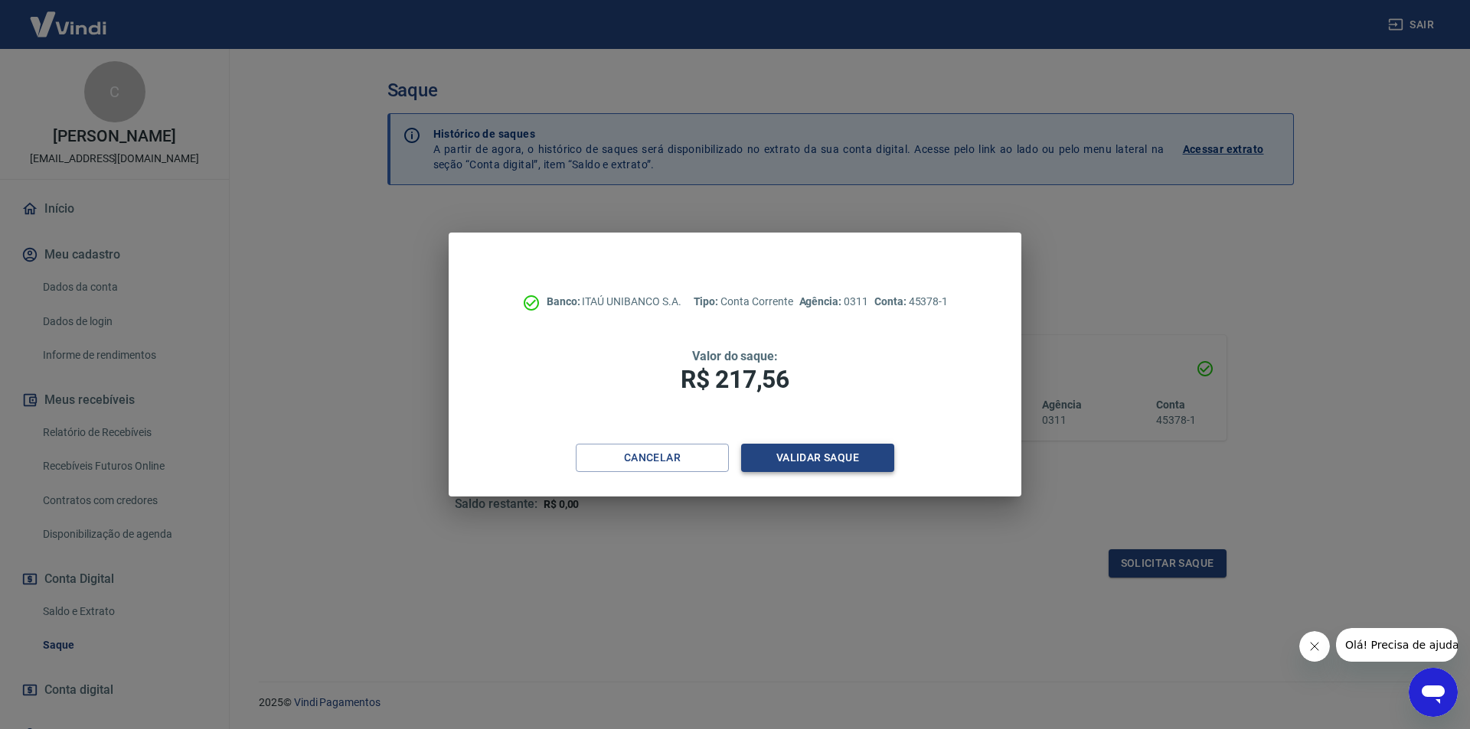  Describe the element at coordinates (834, 302) in the screenshot. I see `p: 0311` at that location.